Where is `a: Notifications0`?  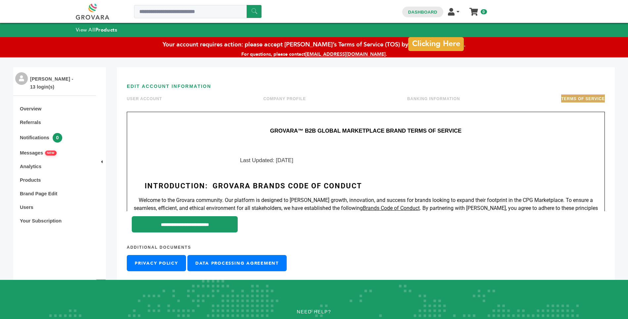 a: Notifications0 is located at coordinates (41, 137).